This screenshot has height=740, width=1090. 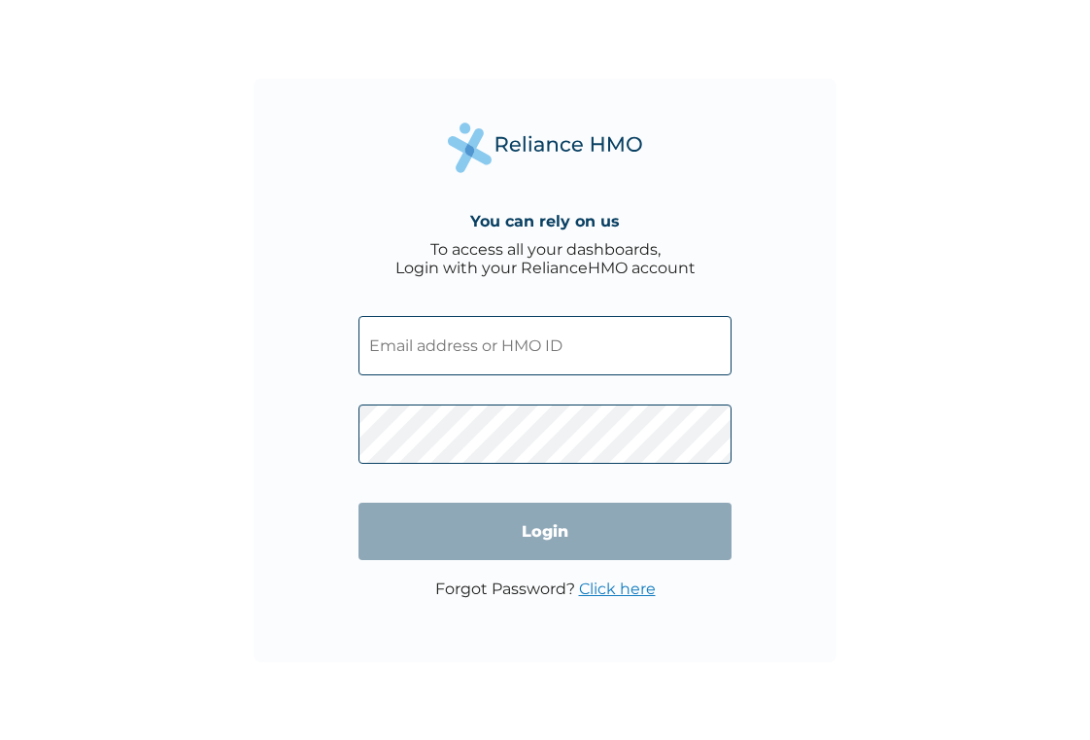 I want to click on a: Click here, so click(x=617, y=588).